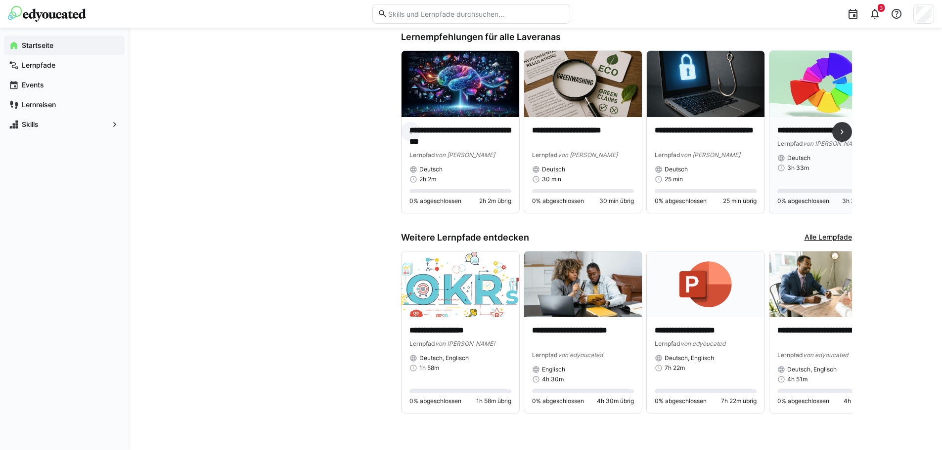  What do you see at coordinates (798, 168) in the screenshot?
I see `span: 3h 33m` at bounding box center [798, 168].